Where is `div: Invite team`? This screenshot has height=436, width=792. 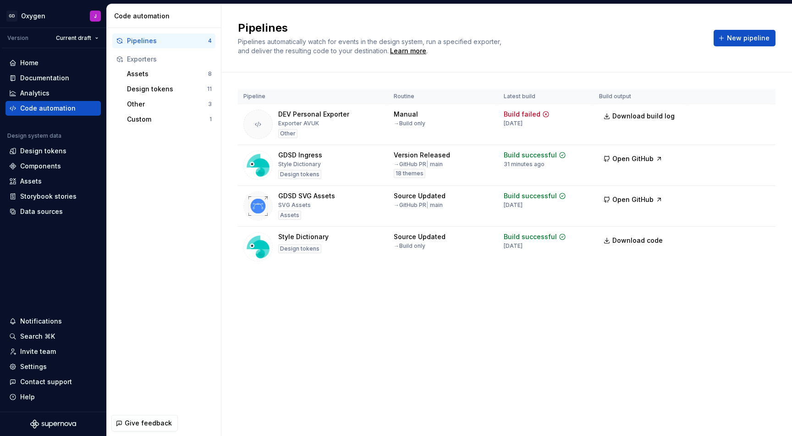 div: Invite team is located at coordinates (38, 351).